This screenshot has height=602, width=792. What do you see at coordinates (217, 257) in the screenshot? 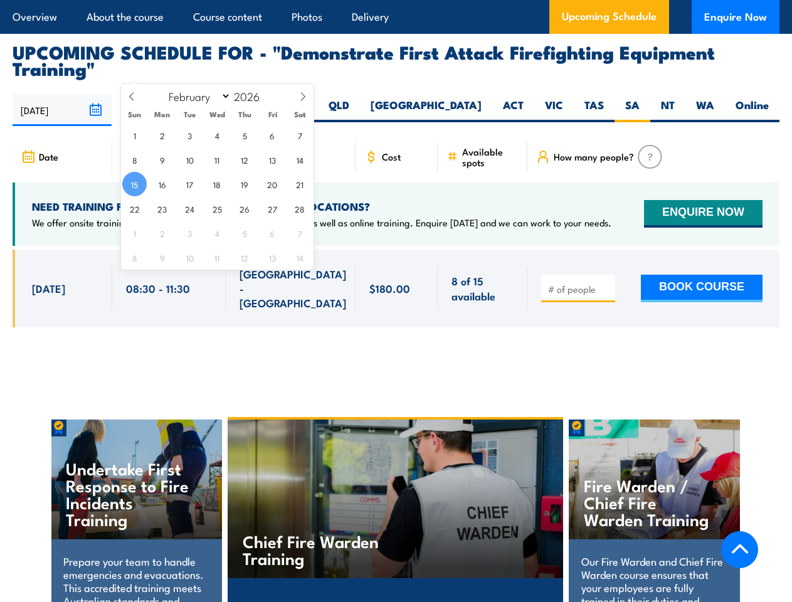
I see `span: March 11, 2026` at bounding box center [217, 257].